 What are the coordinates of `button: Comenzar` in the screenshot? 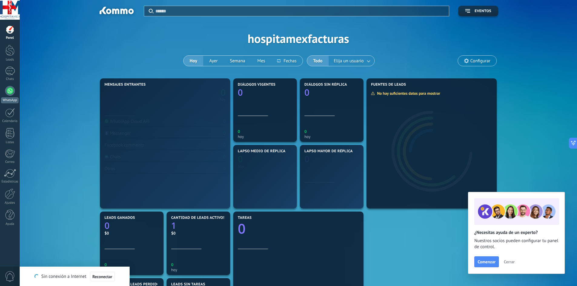 It's located at (486, 262).